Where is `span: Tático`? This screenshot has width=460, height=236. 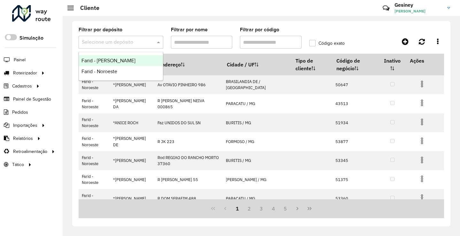
span: Tático is located at coordinates (18, 165).